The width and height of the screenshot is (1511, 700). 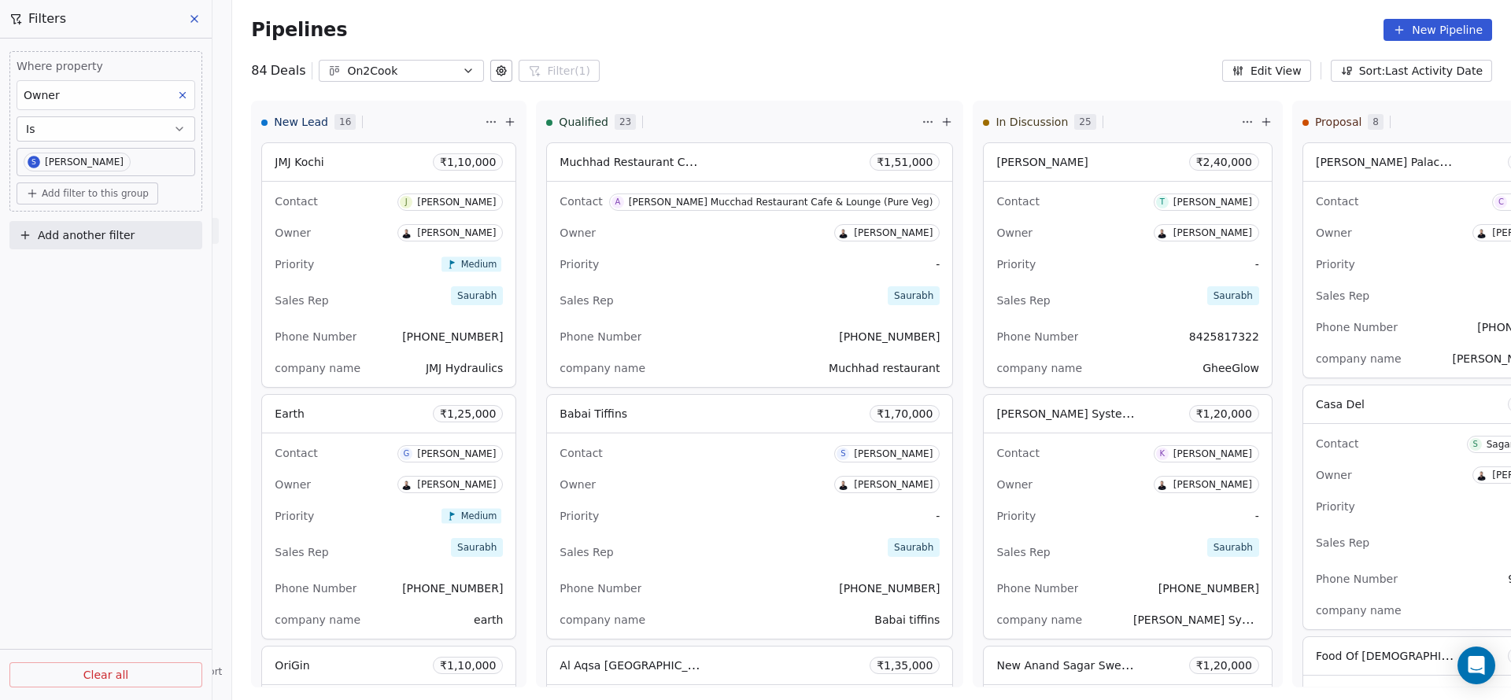 What do you see at coordinates (467, 414) in the screenshot?
I see `span: ₹ 1,25,000` at bounding box center [467, 414].